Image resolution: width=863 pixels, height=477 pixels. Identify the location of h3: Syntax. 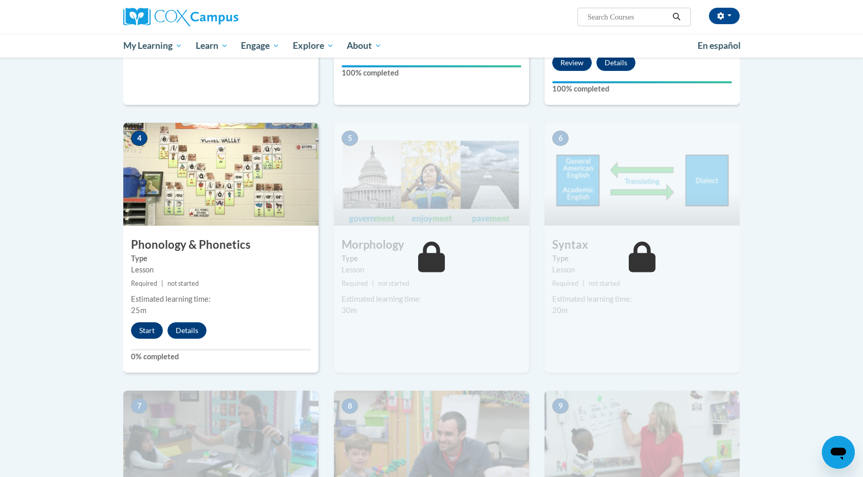
(642, 244).